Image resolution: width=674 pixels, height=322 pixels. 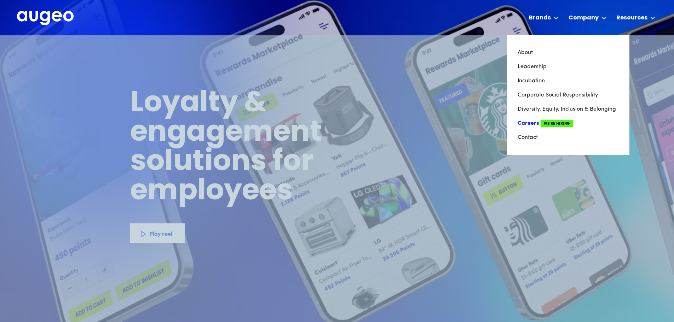 What do you see at coordinates (568, 53) in the screenshot?
I see `a: About` at bounding box center [568, 53].